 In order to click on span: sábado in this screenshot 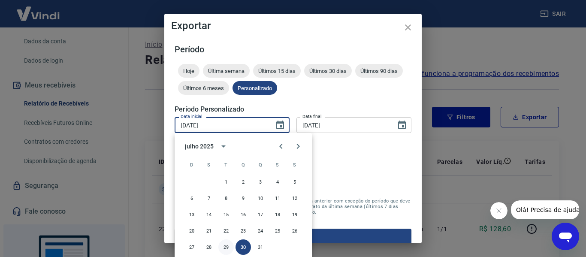, I will do `click(295, 165)`.